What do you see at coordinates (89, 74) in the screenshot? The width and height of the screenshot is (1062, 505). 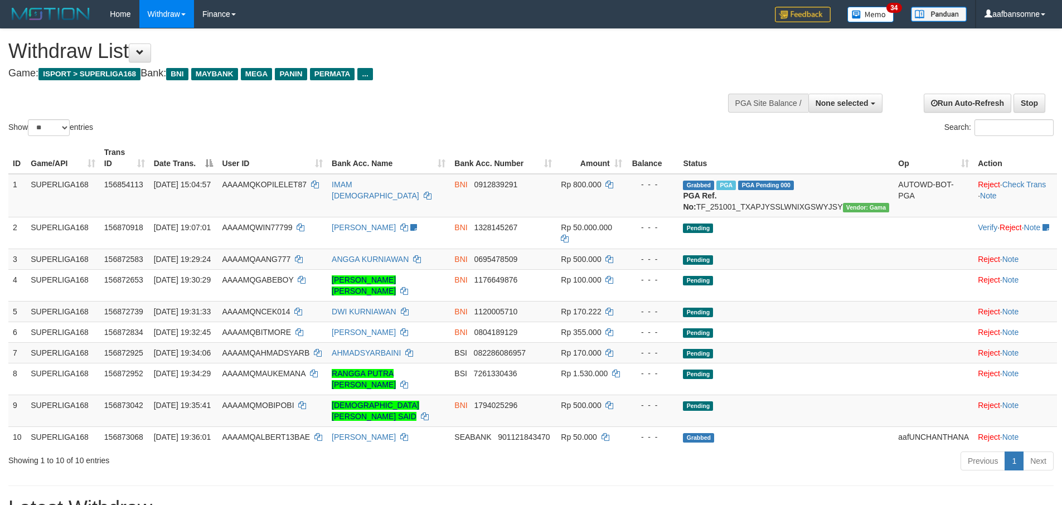 I see `span: ISPORT > SUPERLIGA168` at bounding box center [89, 74].